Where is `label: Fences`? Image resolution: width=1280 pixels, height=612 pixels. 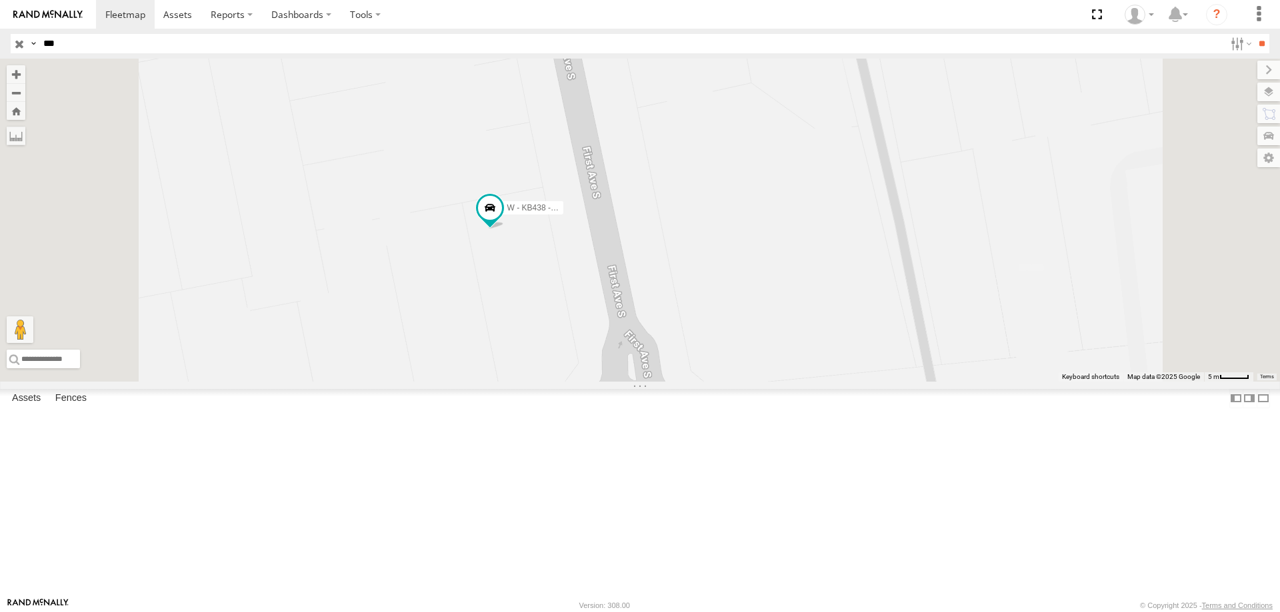 label: Fences is located at coordinates (71, 399).